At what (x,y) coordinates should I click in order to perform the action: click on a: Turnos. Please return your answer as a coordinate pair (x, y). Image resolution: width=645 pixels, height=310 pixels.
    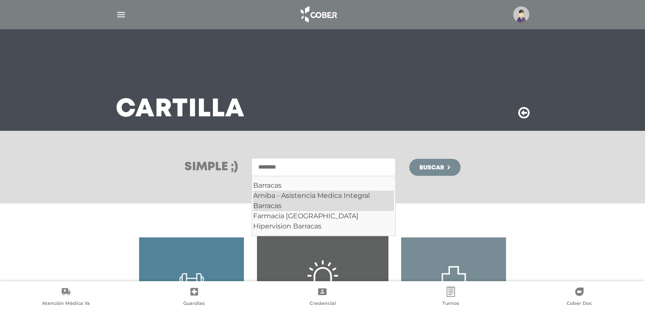
    Looking at the image, I should click on (451, 297).